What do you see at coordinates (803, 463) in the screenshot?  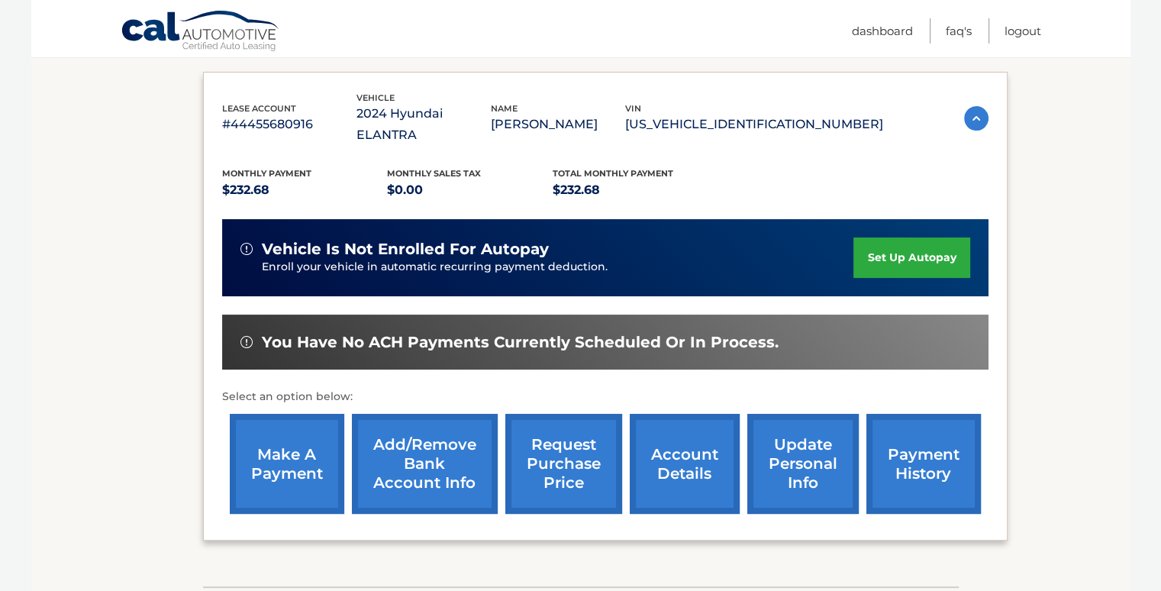 I see `a: update personal info` at bounding box center [803, 463].